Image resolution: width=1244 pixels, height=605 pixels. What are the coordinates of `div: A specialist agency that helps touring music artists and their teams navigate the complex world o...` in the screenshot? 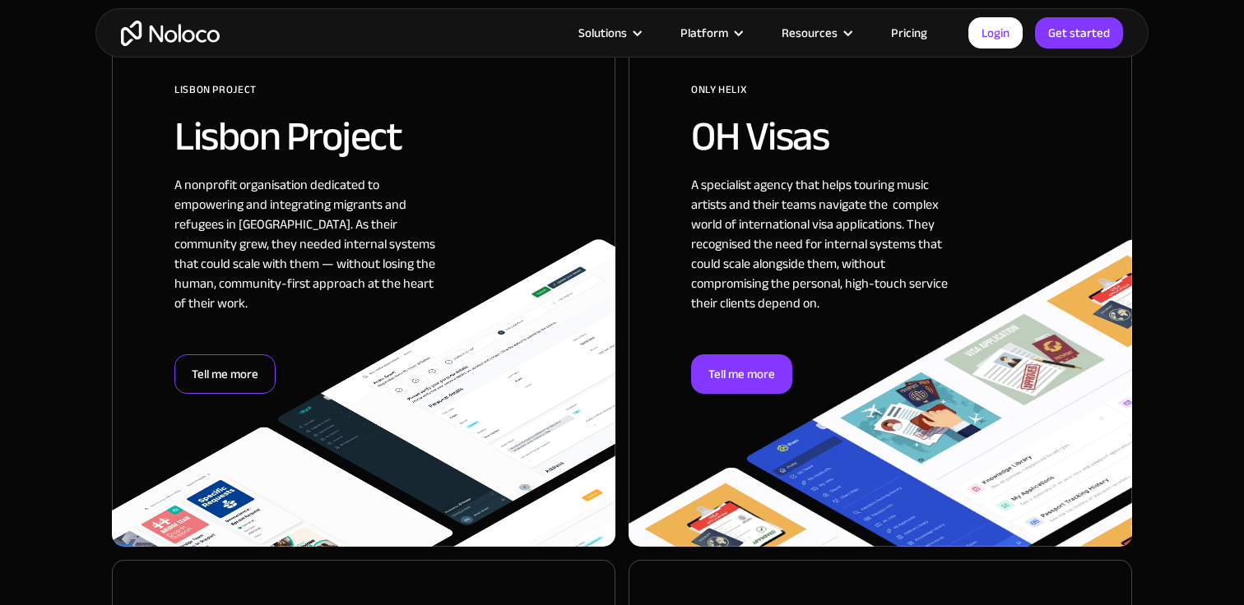 It's located at (822, 265).